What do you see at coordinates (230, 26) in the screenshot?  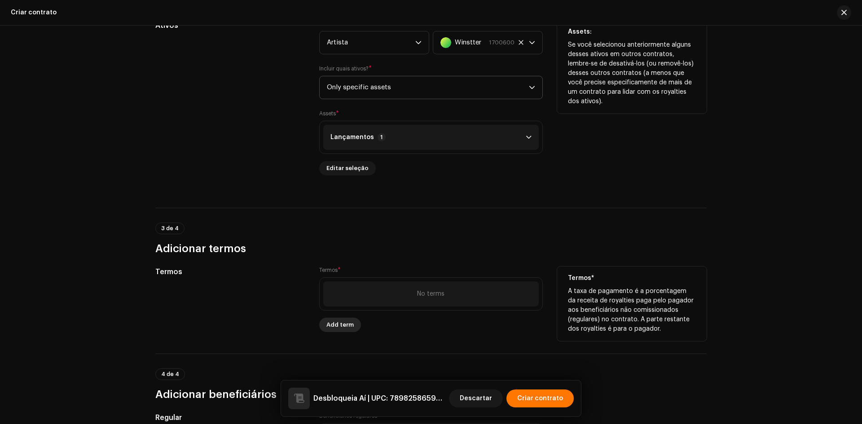 I see `h5: Ativos` at bounding box center [230, 26].